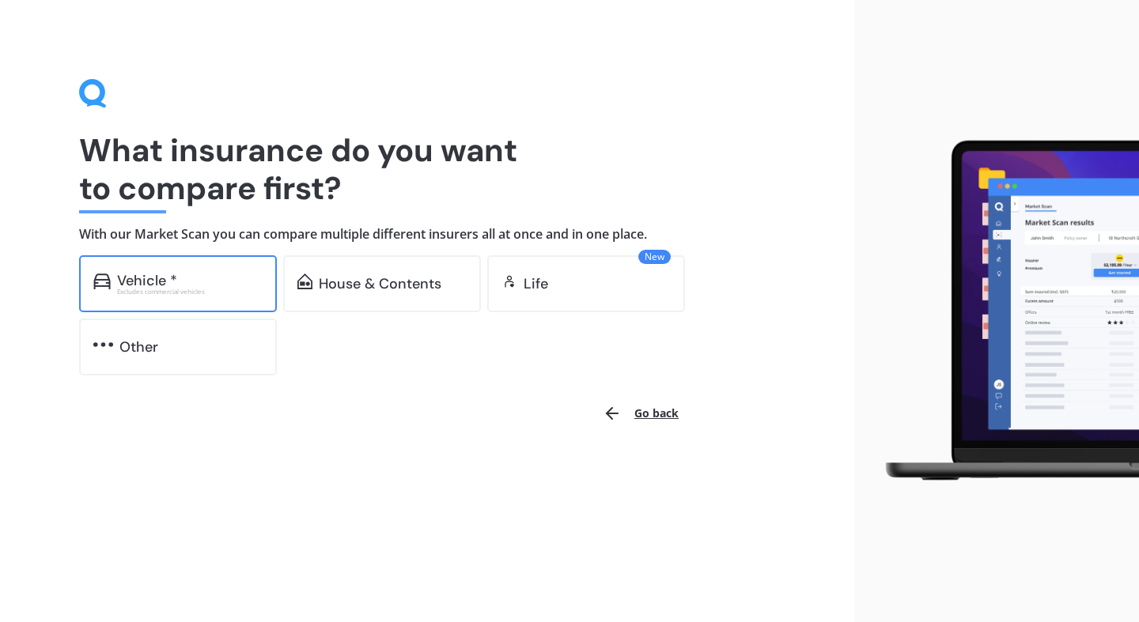  Describe the element at coordinates (427, 169) in the screenshot. I see `h1: What insurance do you want to compare first?` at that location.